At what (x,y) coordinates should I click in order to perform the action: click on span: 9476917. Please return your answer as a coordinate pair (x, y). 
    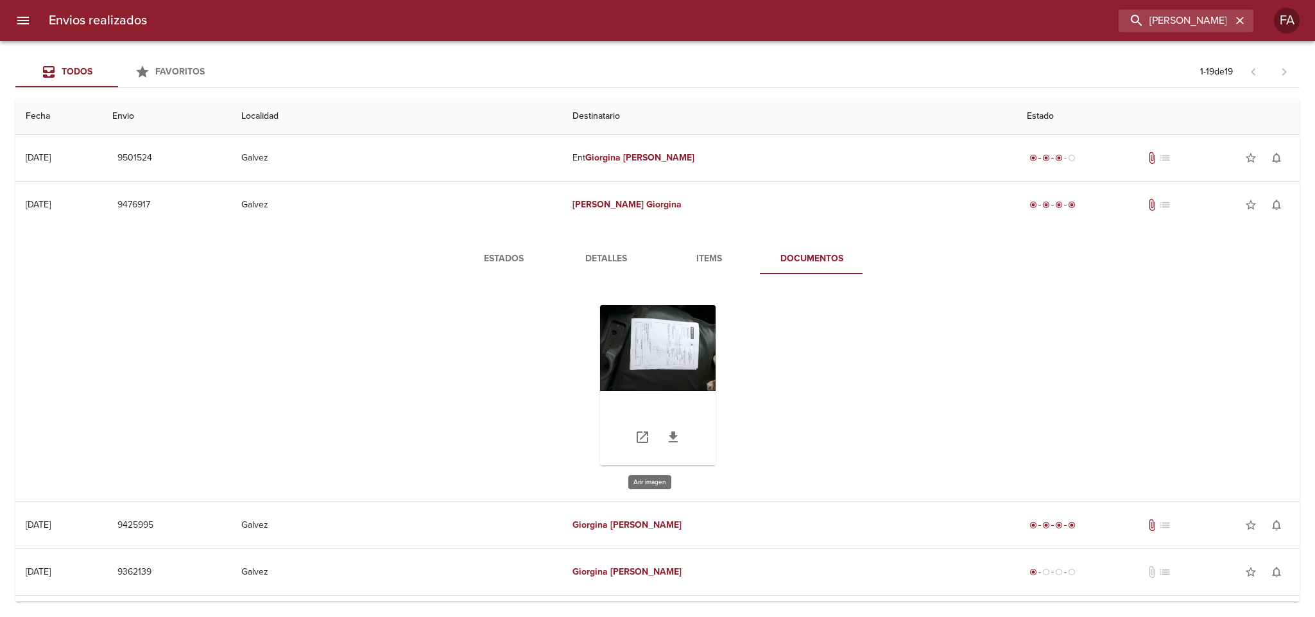
    Looking at the image, I should click on (134, 205).